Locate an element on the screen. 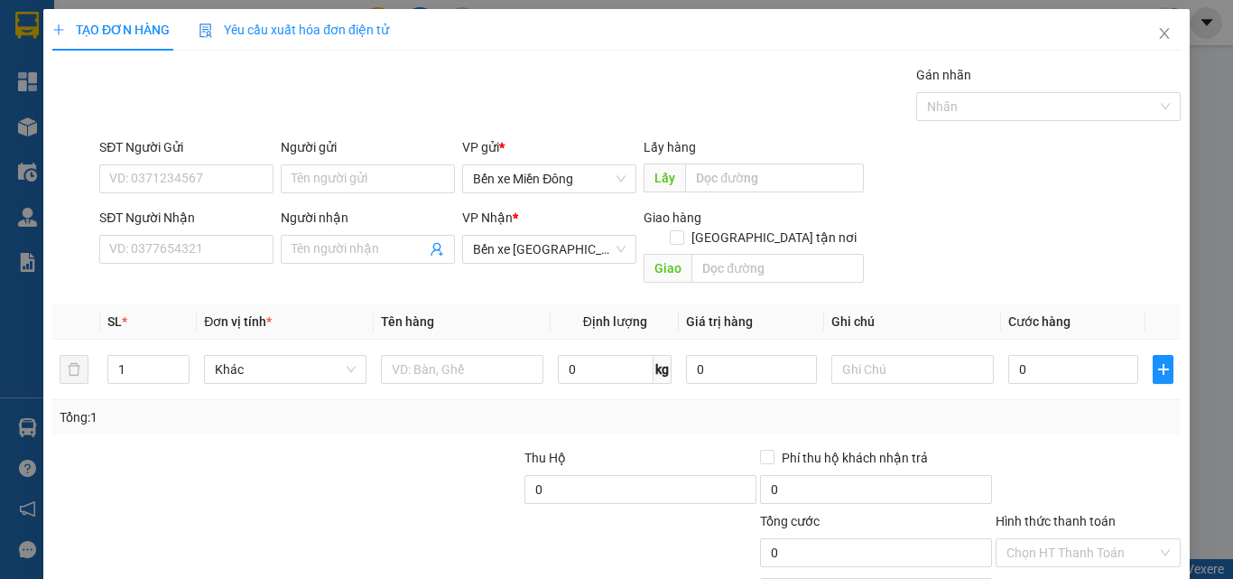 This screenshot has height=579, width=1233. div: SĐT Người Nhận is located at coordinates (186, 218).